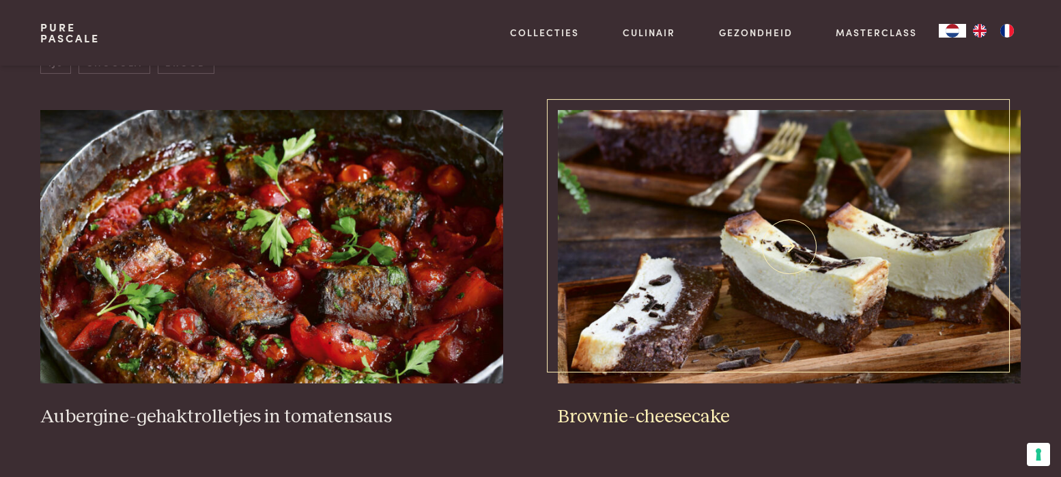  What do you see at coordinates (649, 32) in the screenshot?
I see `a: Culinair` at bounding box center [649, 32].